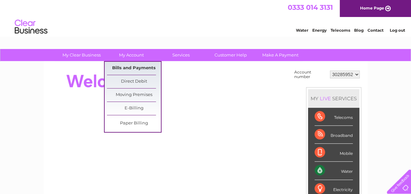 This screenshot has height=194, width=411. Describe the element at coordinates (340, 30) in the screenshot. I see `a: Telecoms` at that location.